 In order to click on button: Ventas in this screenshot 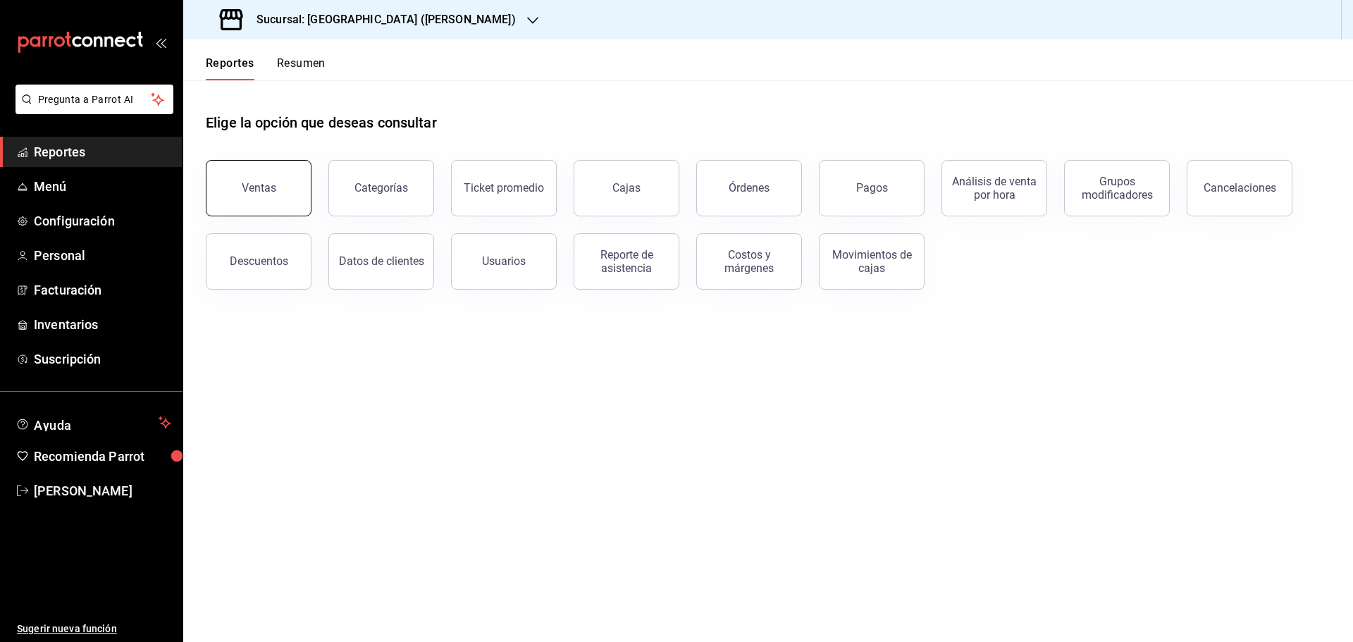, I will do `click(259, 188)`.